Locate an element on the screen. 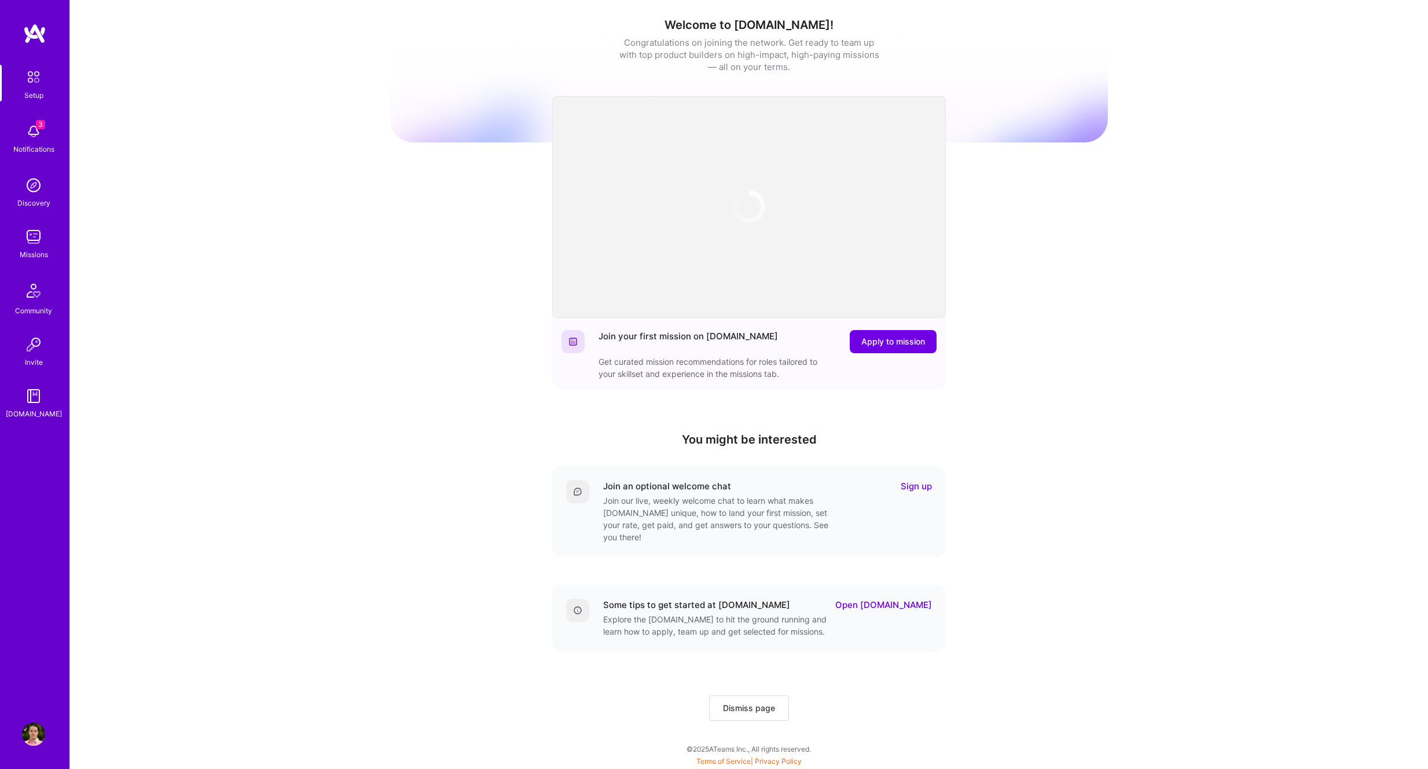 This screenshot has height=769, width=1428. img: Comment is located at coordinates (578, 491).